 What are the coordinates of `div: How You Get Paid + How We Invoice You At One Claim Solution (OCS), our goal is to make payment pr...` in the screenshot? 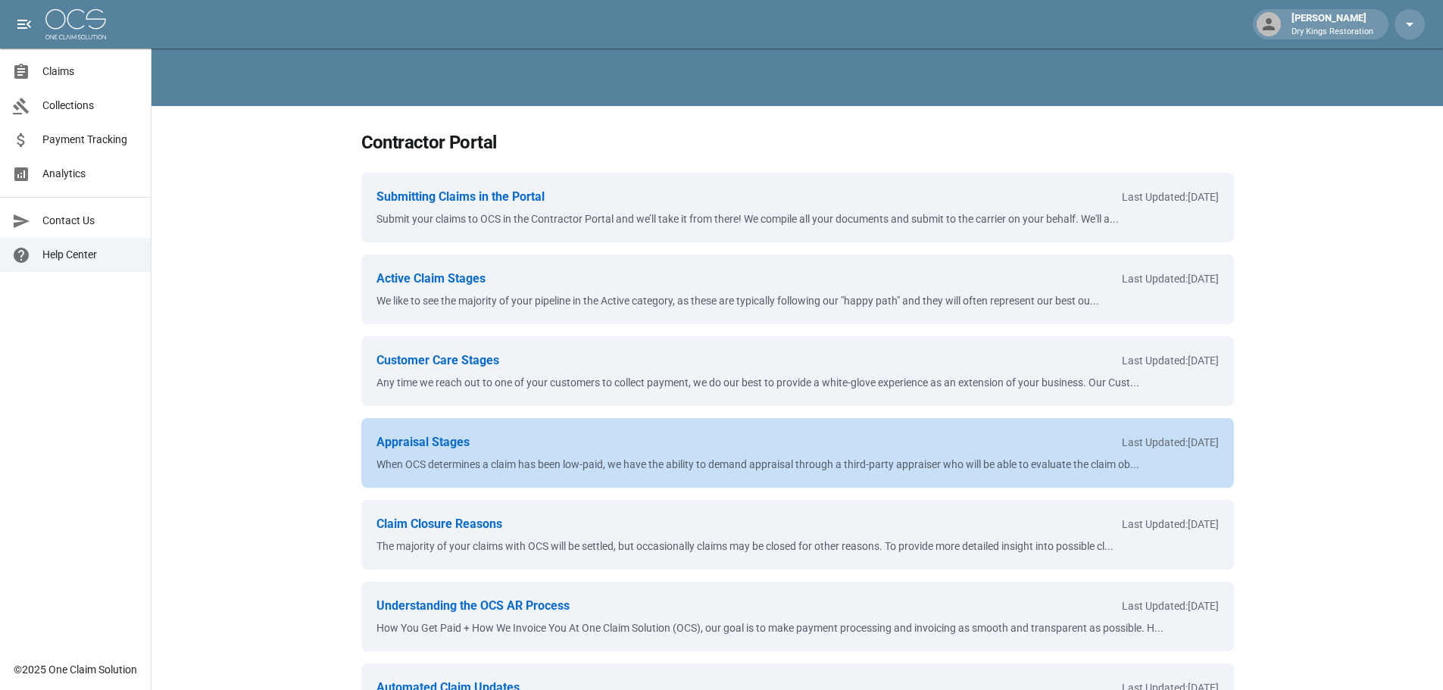 It's located at (798, 628).